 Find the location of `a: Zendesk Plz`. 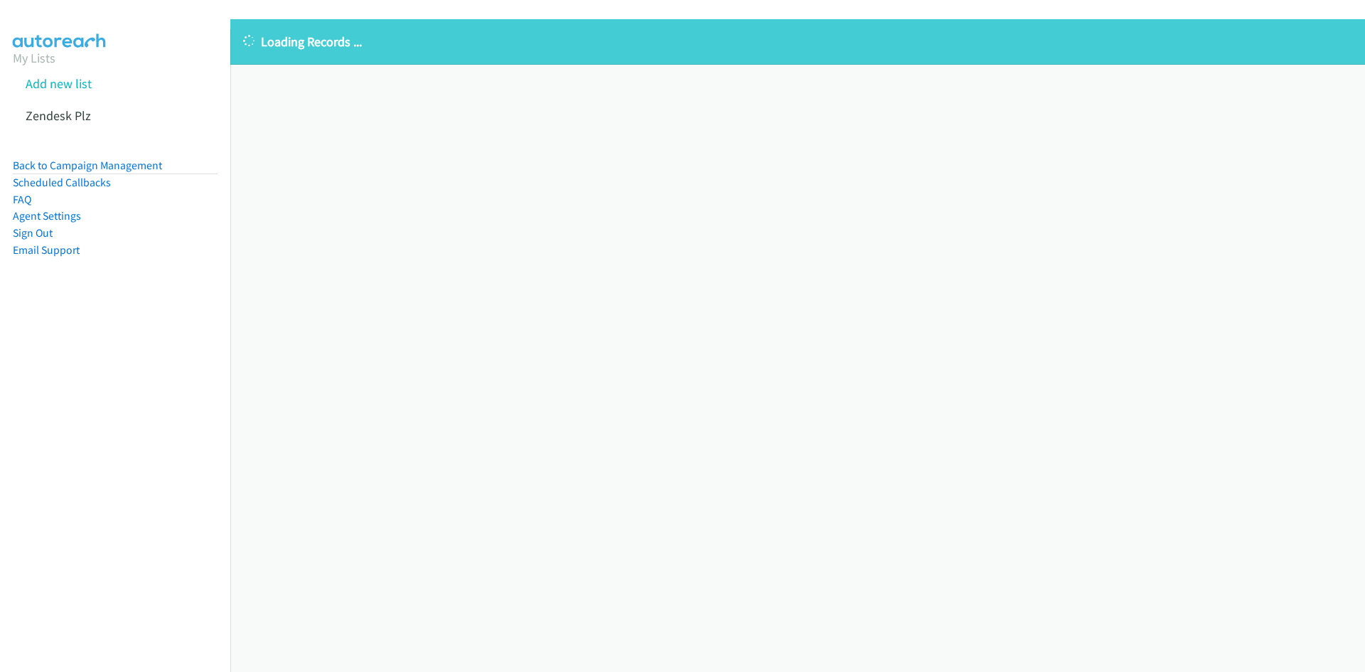

a: Zendesk Plz is located at coordinates (58, 115).